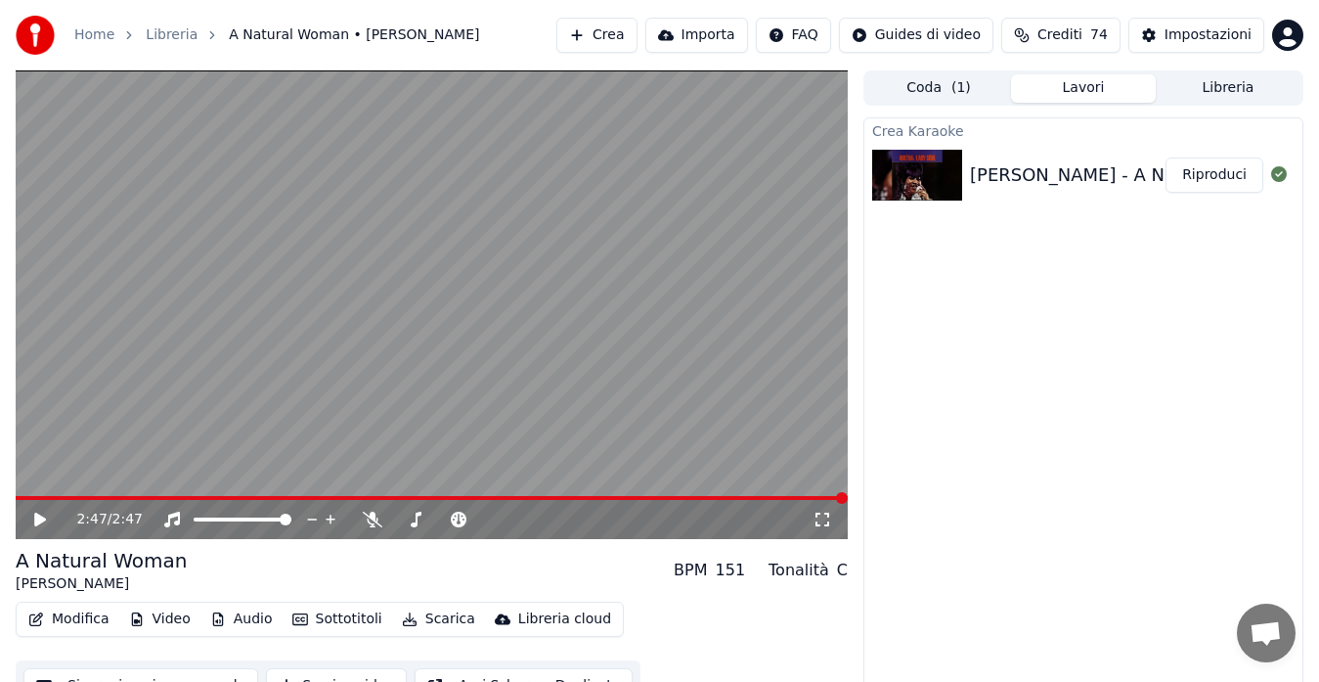 The image size is (1319, 682). What do you see at coordinates (961, 88) in the screenshot?
I see `span: ( 1 )` at bounding box center [961, 88].